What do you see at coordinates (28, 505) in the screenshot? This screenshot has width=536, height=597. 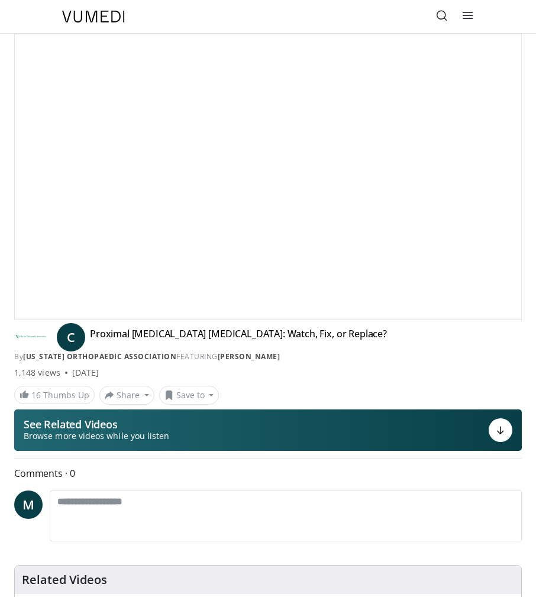 I see `a: M` at bounding box center [28, 505].